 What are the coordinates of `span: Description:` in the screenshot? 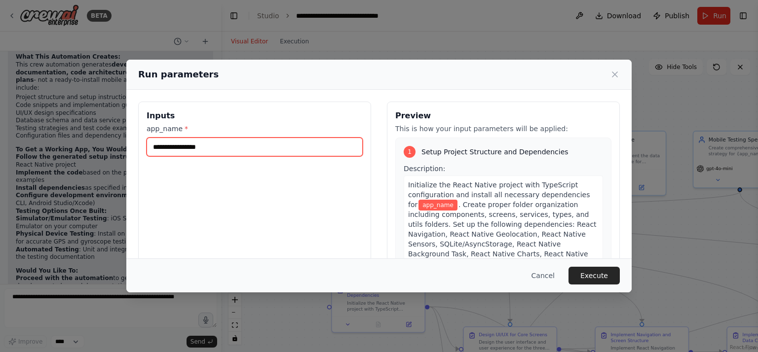 It's located at (424, 169).